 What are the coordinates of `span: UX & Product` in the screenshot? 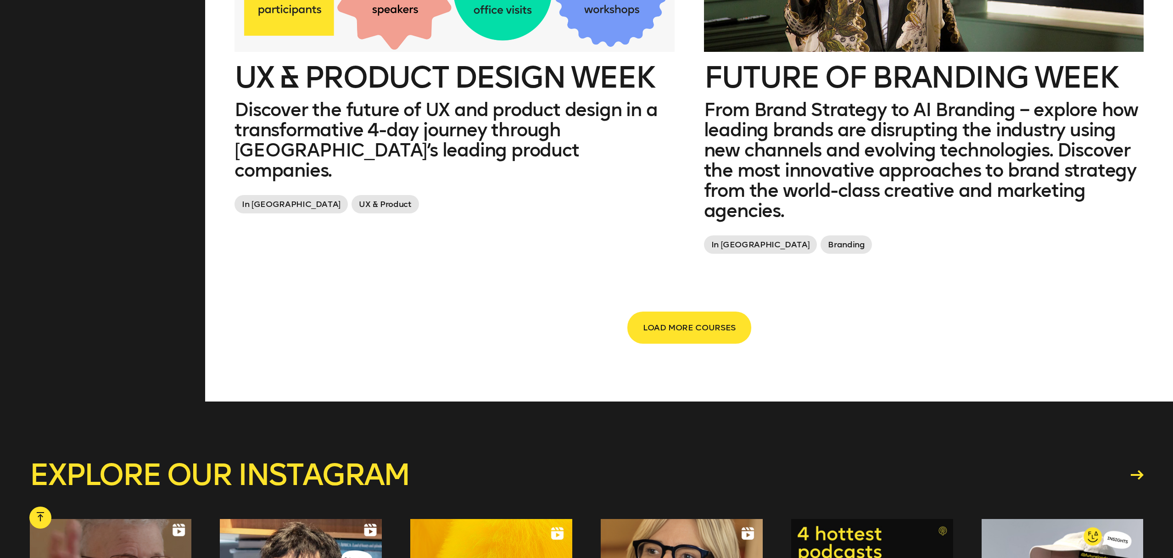 It's located at (385, 204).